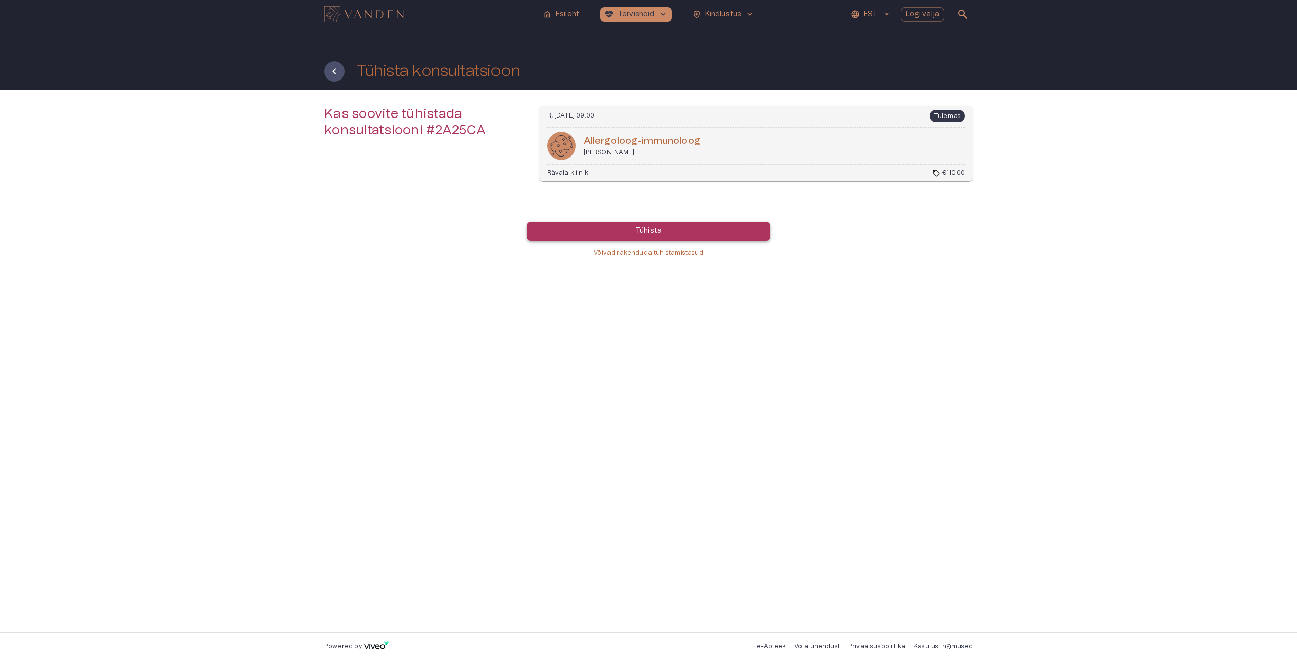 The image size is (1297, 661). Describe the element at coordinates (870, 14) in the screenshot. I see `p: EST` at that location.